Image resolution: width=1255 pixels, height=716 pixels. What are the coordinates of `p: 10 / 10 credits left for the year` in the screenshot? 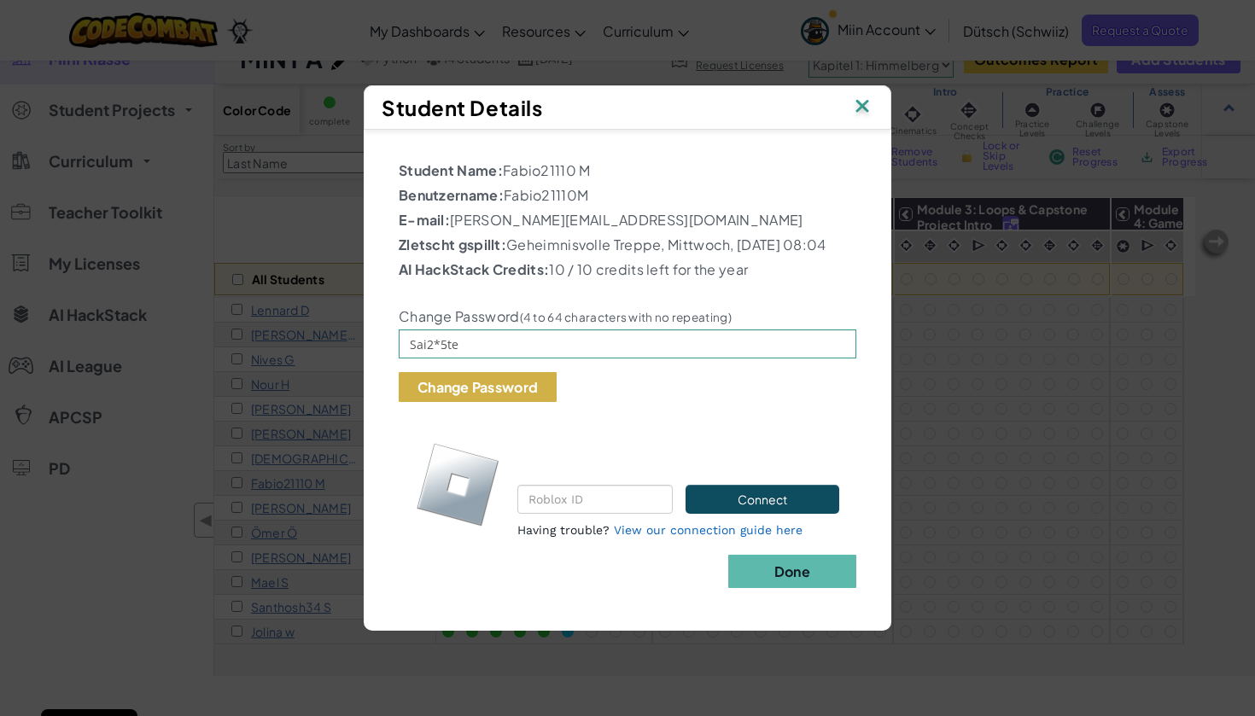 It's located at (627, 270).